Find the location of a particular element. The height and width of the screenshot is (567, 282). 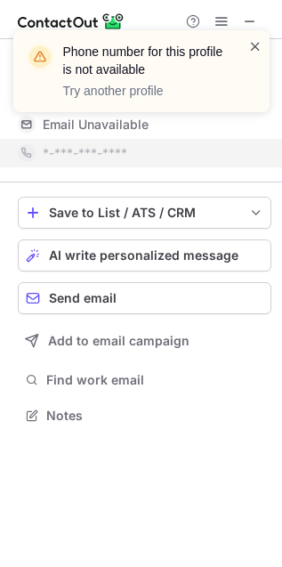

header: Phone number for this profile is not available is located at coordinates (145, 61).